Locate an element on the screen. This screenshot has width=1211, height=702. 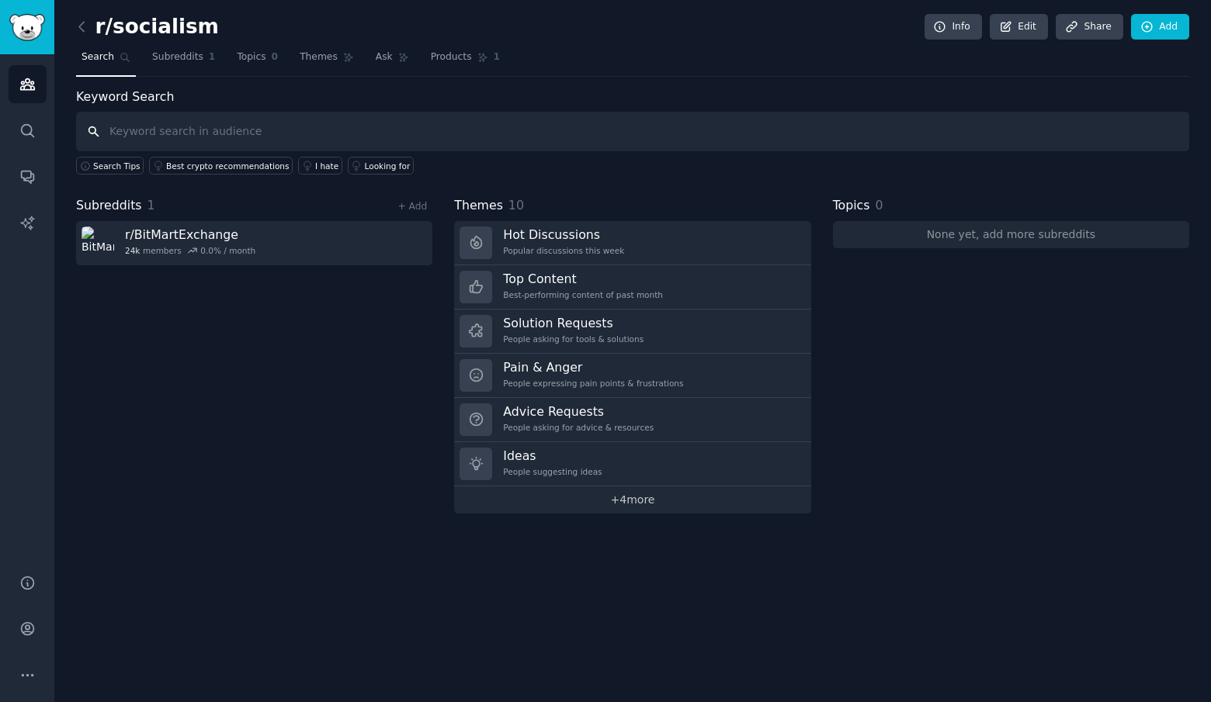
a: Best crypto recommendations is located at coordinates (220, 165).